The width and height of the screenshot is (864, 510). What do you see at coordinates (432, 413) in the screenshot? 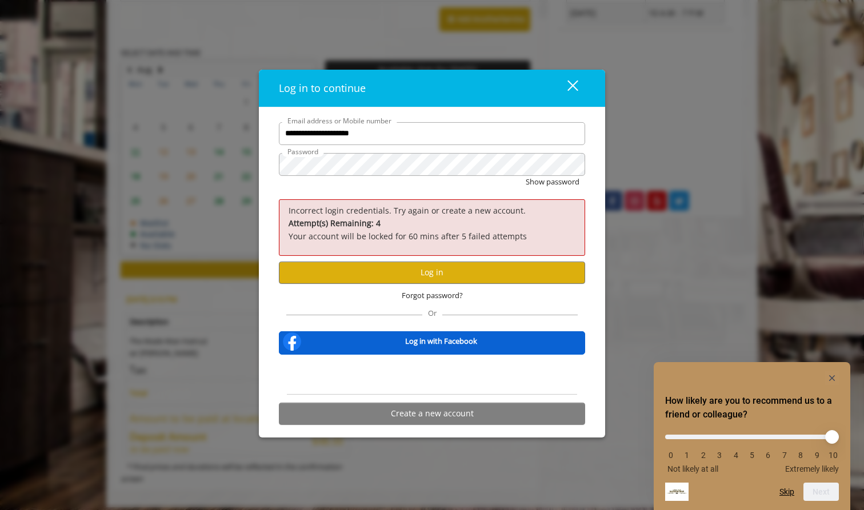
I see `button: Create a new account` at bounding box center [432, 413].